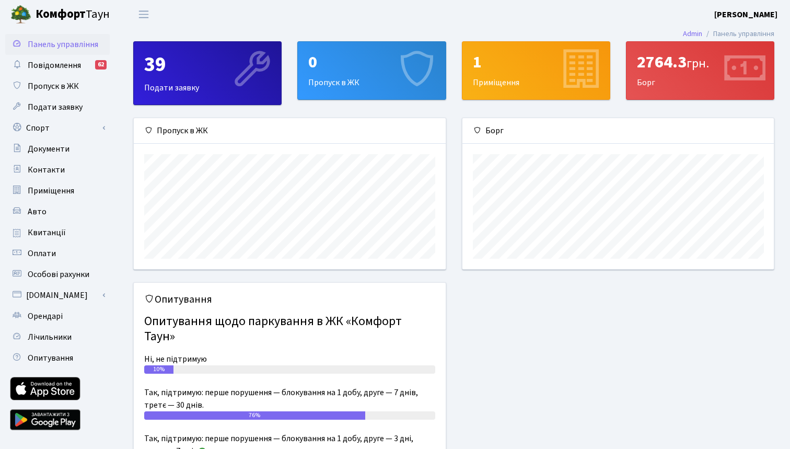 This screenshot has width=790, height=449. What do you see at coordinates (21, 15) in the screenshot?
I see `img: logo.png` at bounding box center [21, 15].